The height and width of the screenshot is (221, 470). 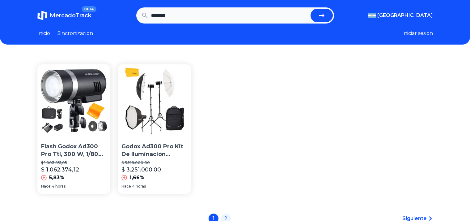 What do you see at coordinates (74, 129) in the screenshot?
I see `a: Flash Godox Ad300 Pro Ttl, 300 W, 1/8000 Hss, 2,4 G, NegroFlash Godox Ad300 Pro Ttl, 300 W, 1/800...` at bounding box center [74, 129].